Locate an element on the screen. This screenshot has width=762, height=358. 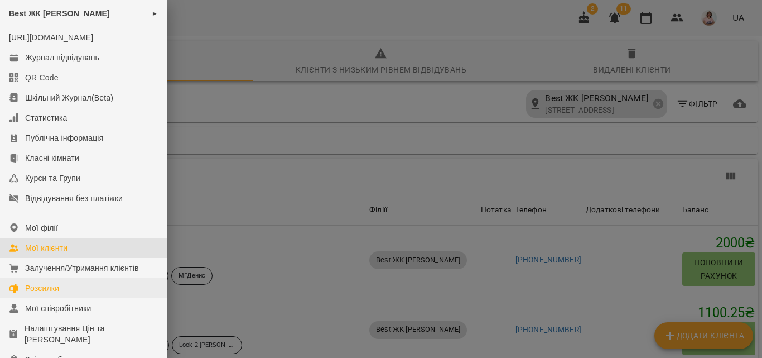
div: Курси та Групи is located at coordinates (52, 178).